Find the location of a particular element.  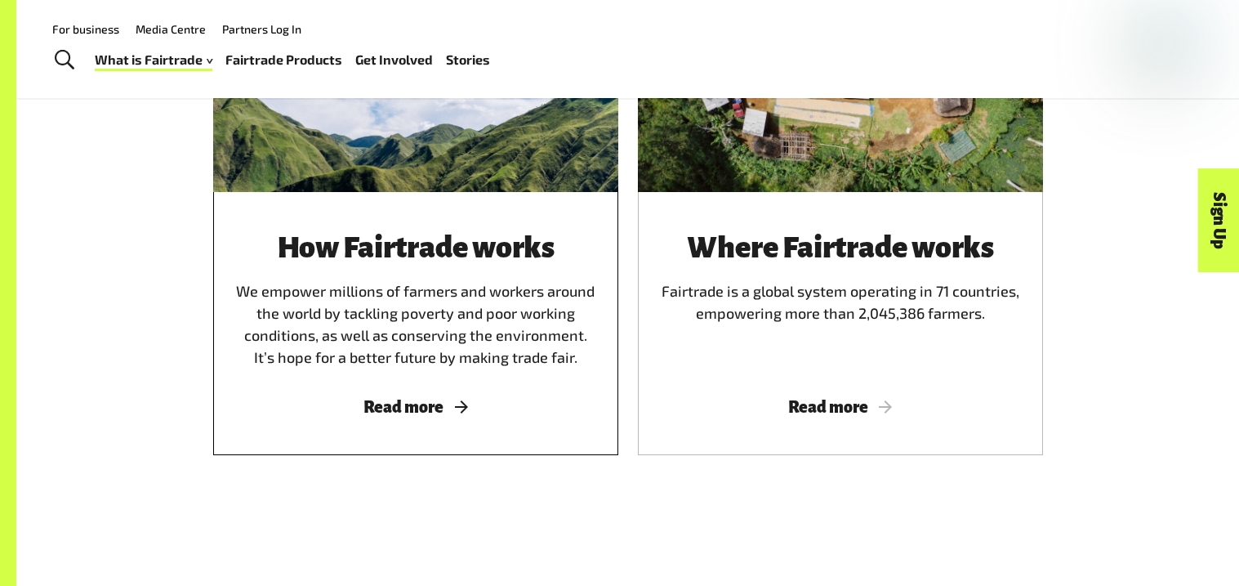

a: Partners Log In is located at coordinates (261, 29).